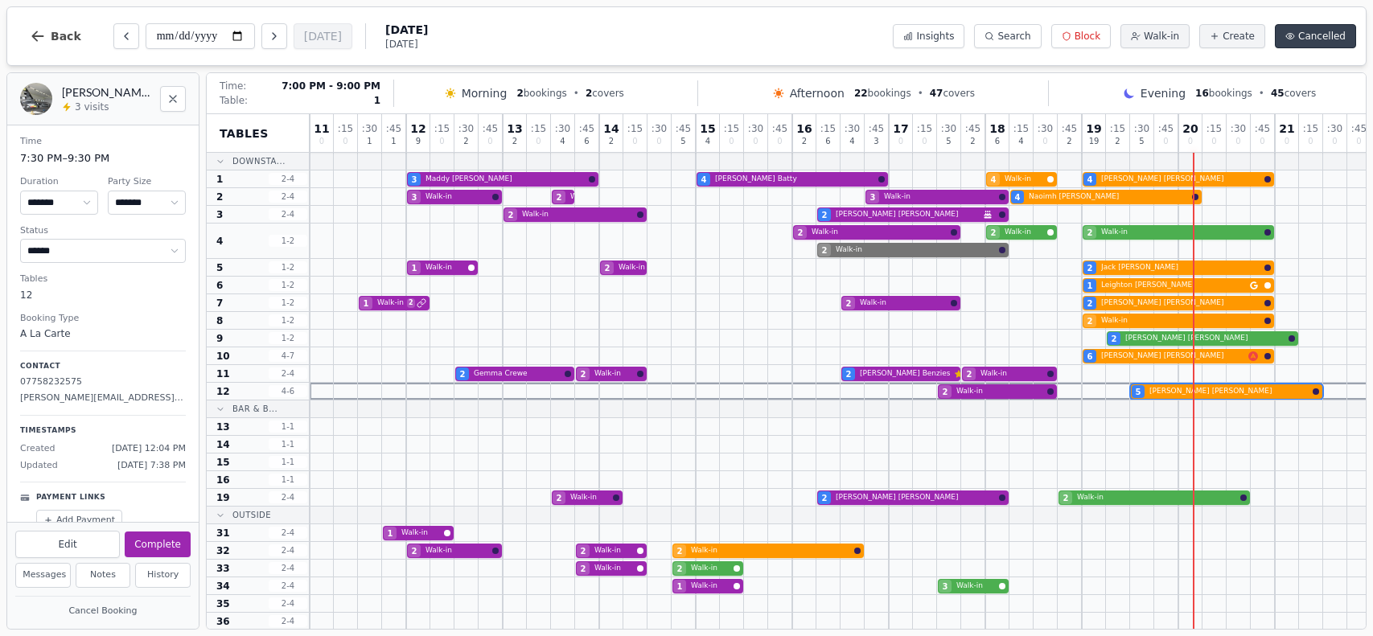 This screenshot has width=1373, height=636. Describe the element at coordinates (288, 479) in the screenshot. I see `span: 1 - 1` at that location.